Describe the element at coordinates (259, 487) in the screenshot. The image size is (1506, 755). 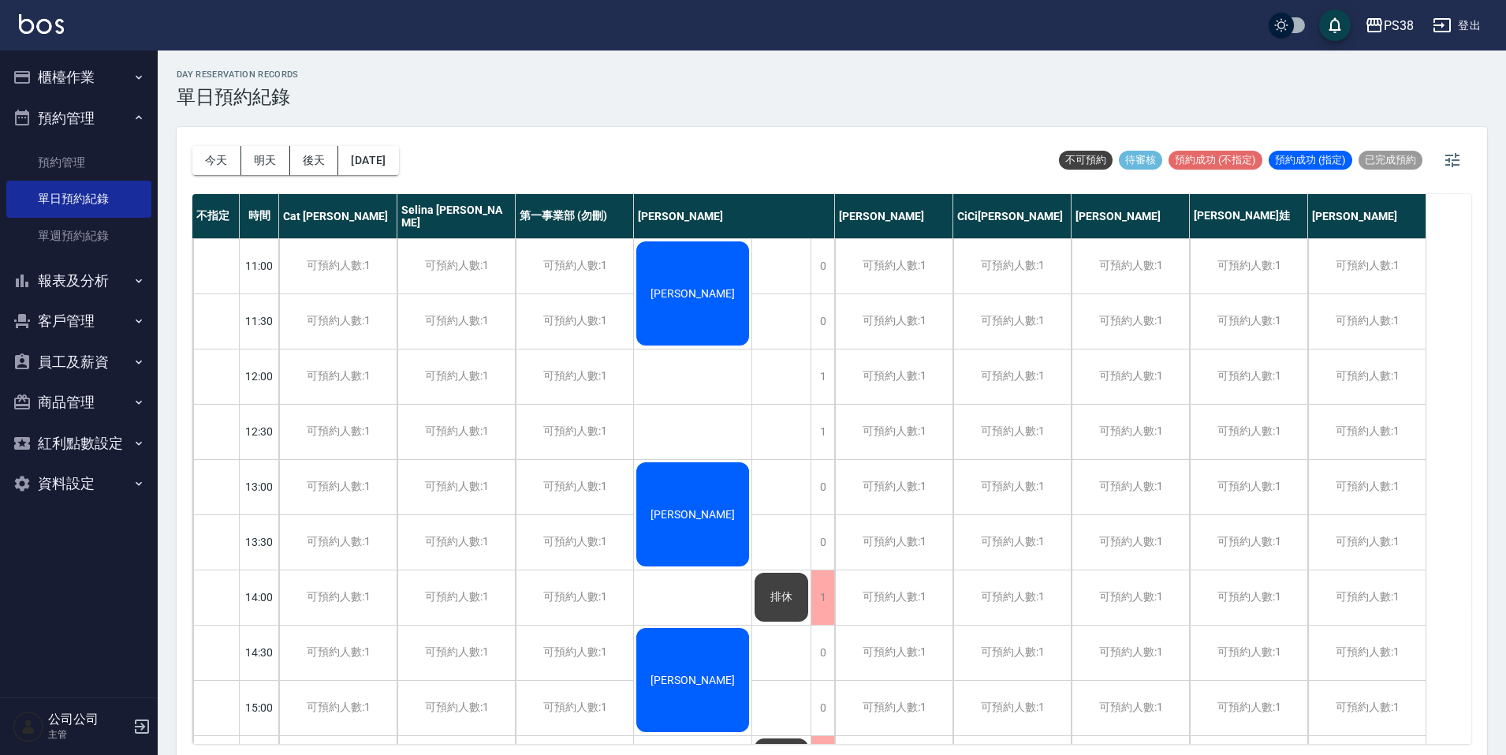
I see `div: 13:00` at that location.